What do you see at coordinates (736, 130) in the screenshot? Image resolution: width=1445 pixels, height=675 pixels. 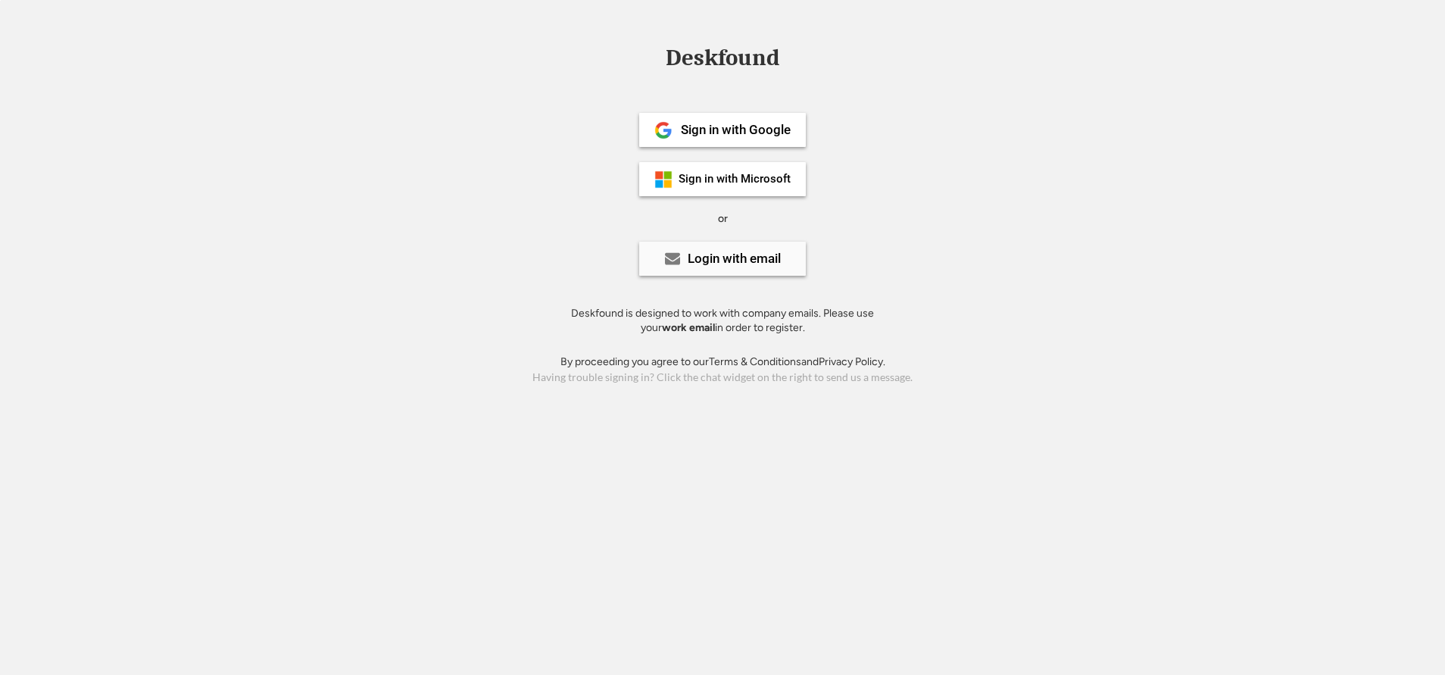 I see `div: Sign in with Google` at bounding box center [736, 130].